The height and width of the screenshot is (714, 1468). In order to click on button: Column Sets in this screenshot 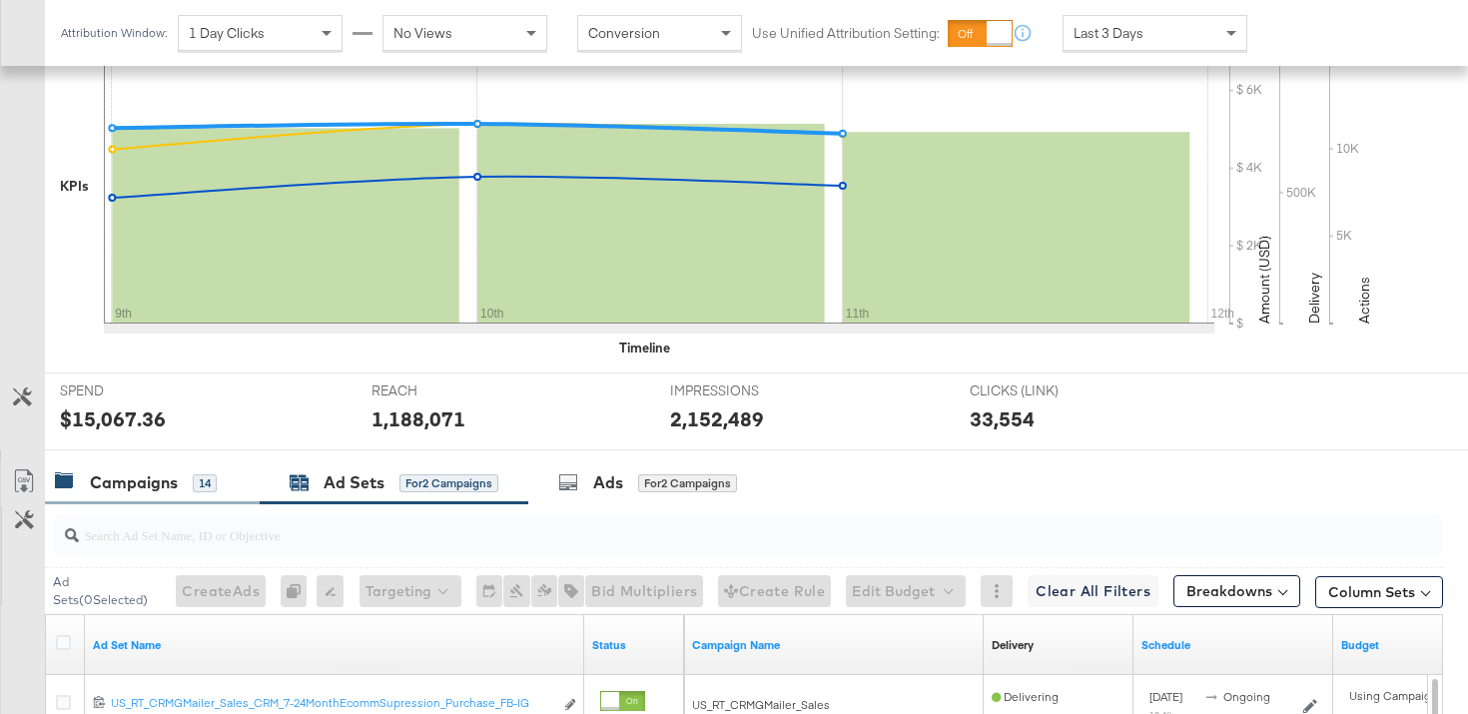, I will do `click(1379, 592)`.